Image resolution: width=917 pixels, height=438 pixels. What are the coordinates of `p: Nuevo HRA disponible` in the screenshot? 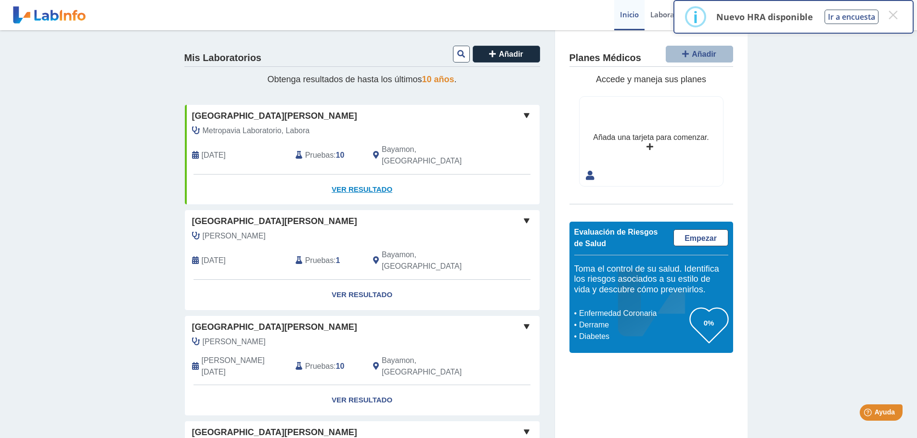 It's located at (764, 17).